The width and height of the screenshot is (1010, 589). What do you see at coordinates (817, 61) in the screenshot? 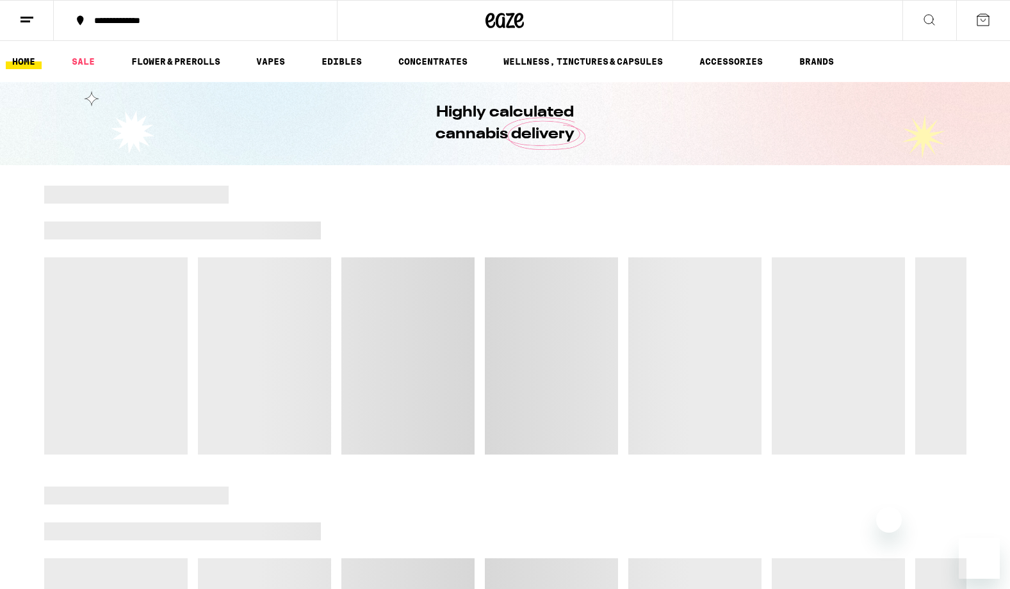
I see `a: BRANDS` at bounding box center [817, 61].